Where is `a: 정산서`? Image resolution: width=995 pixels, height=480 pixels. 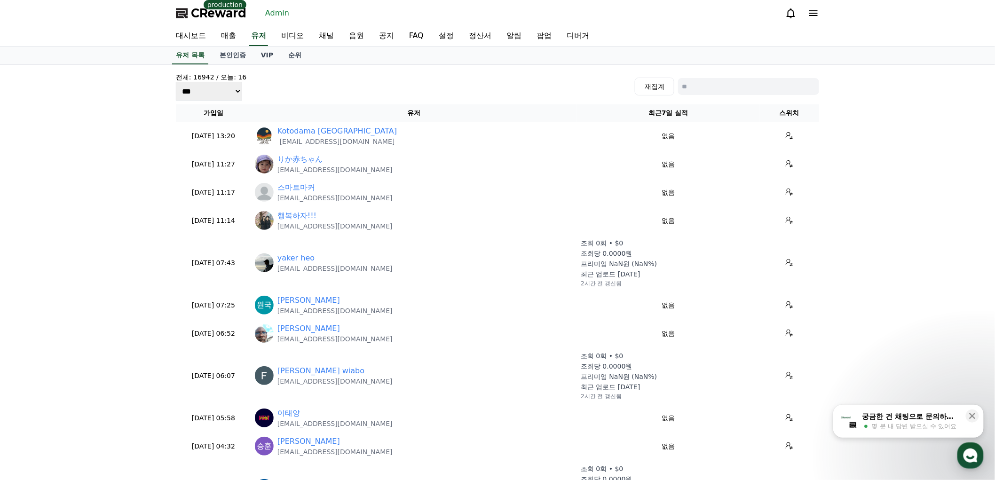 a: 정산서 is located at coordinates (480, 36).